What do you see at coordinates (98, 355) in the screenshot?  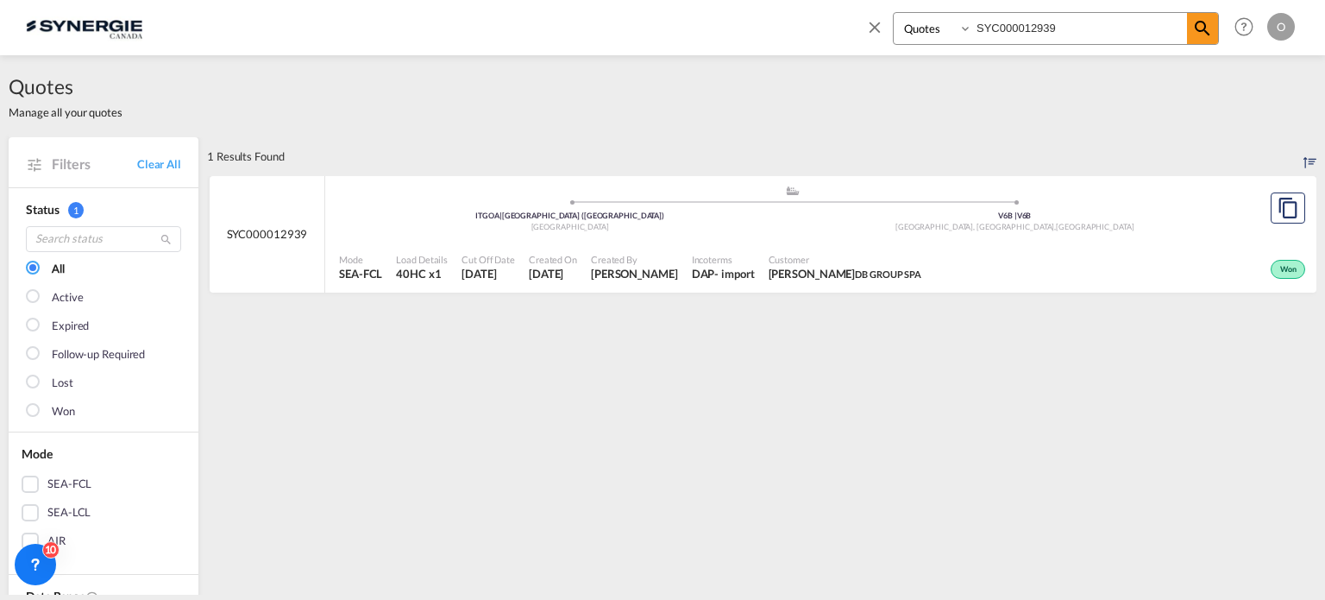 I see `div: Follow-up Required` at bounding box center [98, 355].